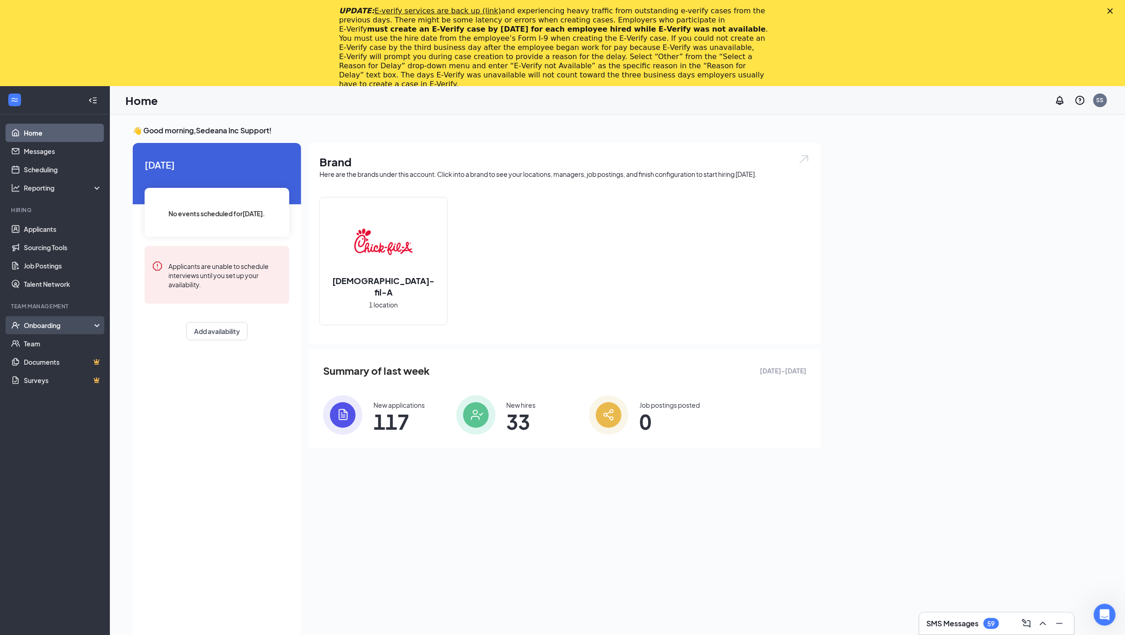  Describe the element at coordinates (420, 11) in the screenshot. I see `i: UPDATE:` at that location.